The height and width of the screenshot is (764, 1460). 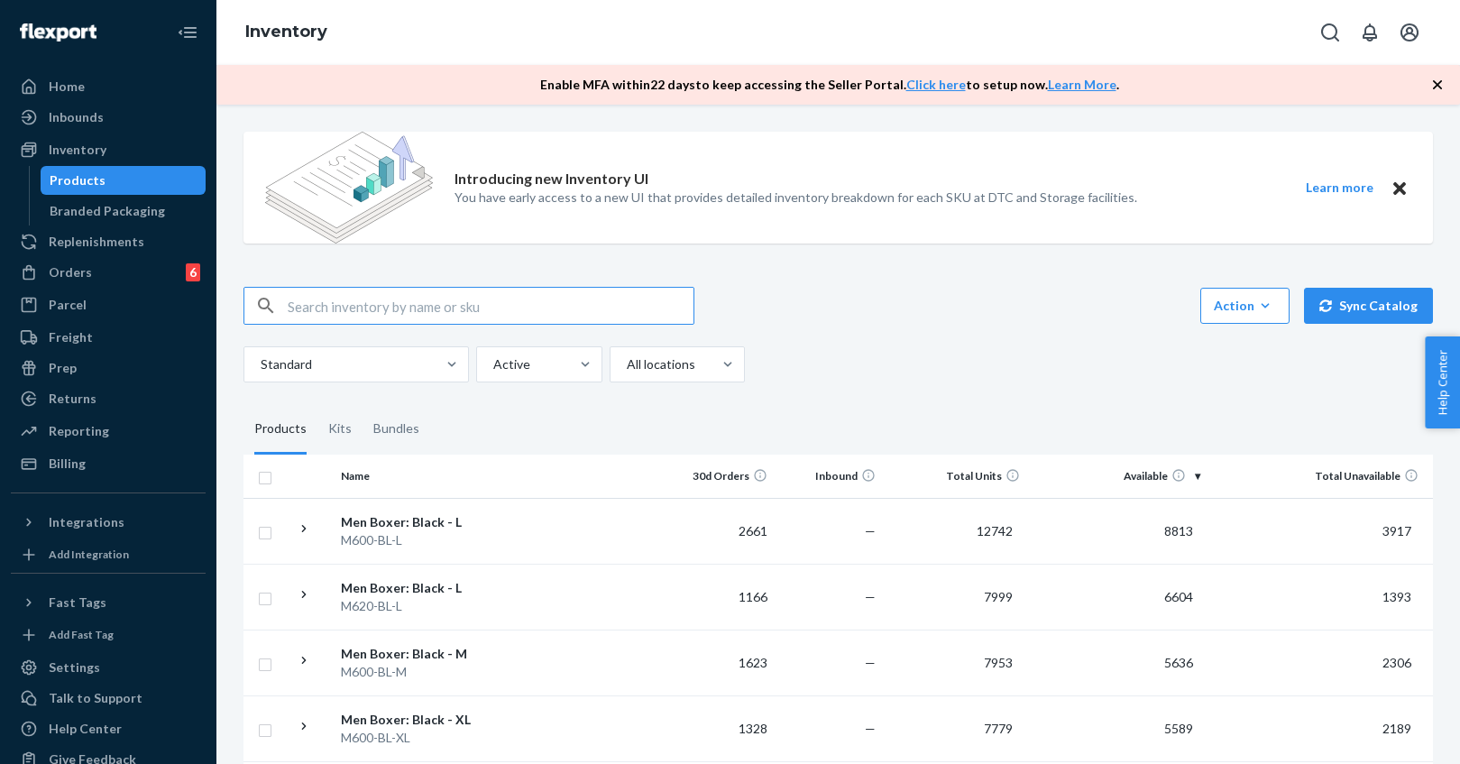 I want to click on div: Replenishments, so click(x=96, y=242).